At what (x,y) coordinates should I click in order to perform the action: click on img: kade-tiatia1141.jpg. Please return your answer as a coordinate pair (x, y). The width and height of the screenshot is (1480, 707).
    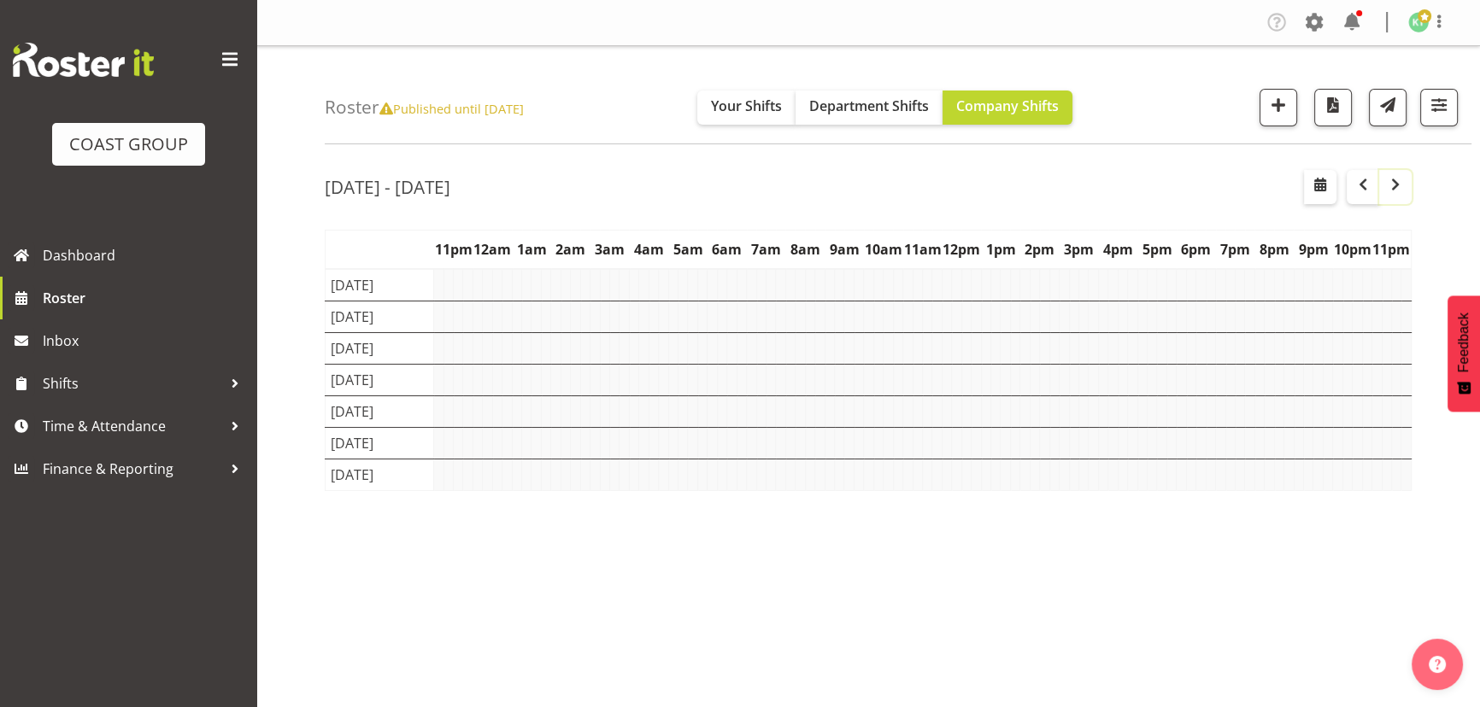
    Looking at the image, I should click on (1418, 22).